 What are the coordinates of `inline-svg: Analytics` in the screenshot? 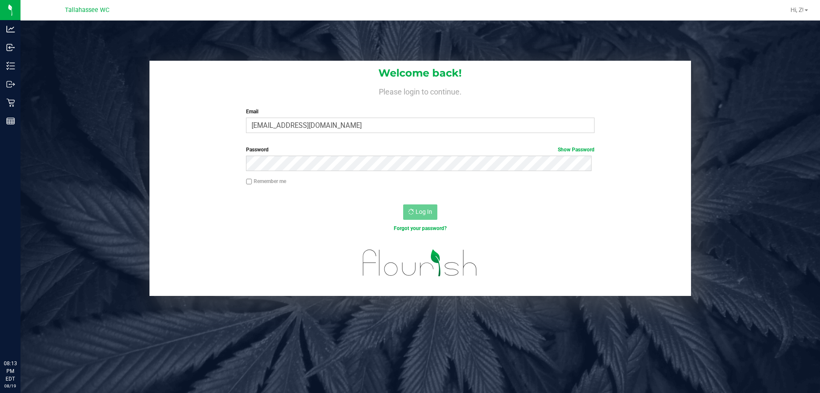 It's located at (11, 29).